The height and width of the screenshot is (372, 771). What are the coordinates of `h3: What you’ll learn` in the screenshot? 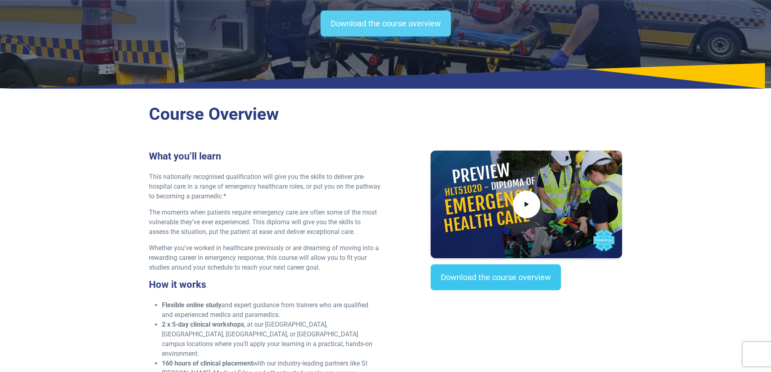 It's located at (265, 156).